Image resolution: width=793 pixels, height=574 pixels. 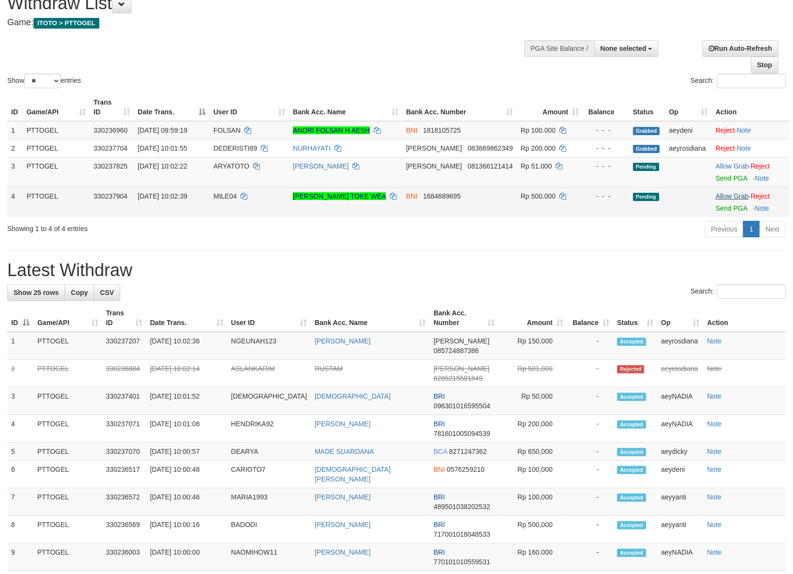 I want to click on span: Accepted, so click(x=631, y=498).